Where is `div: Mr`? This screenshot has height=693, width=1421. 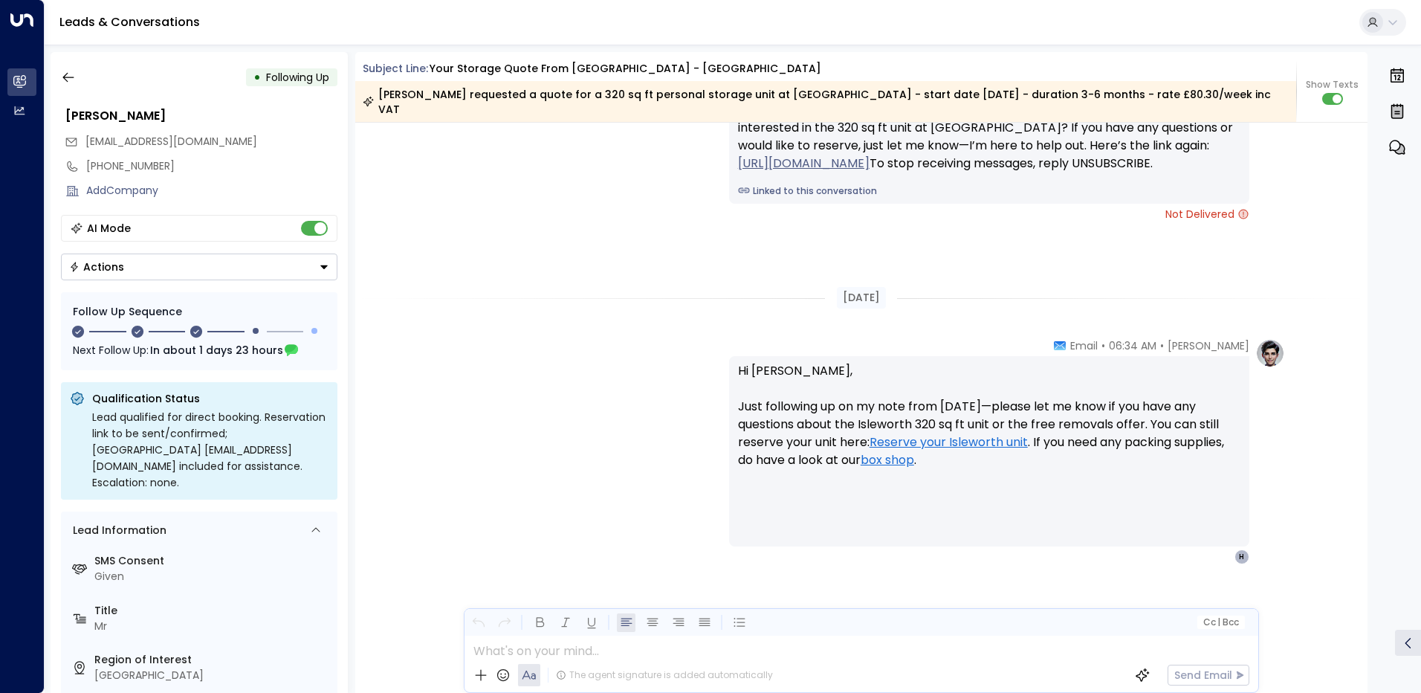
div: Mr is located at coordinates (213, 626).